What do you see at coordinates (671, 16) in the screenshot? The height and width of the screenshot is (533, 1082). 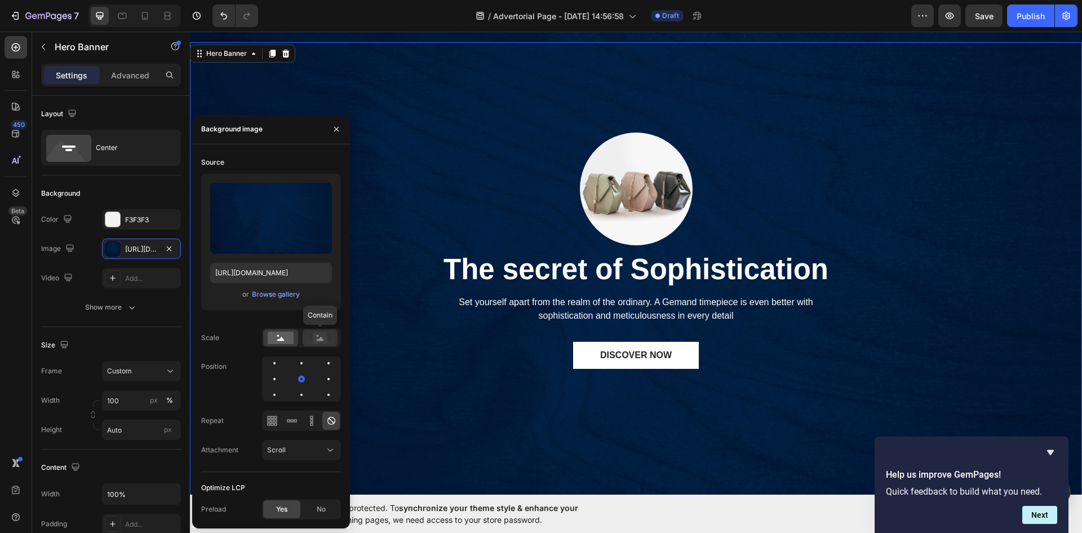 I see `span: Draft` at bounding box center [671, 16].